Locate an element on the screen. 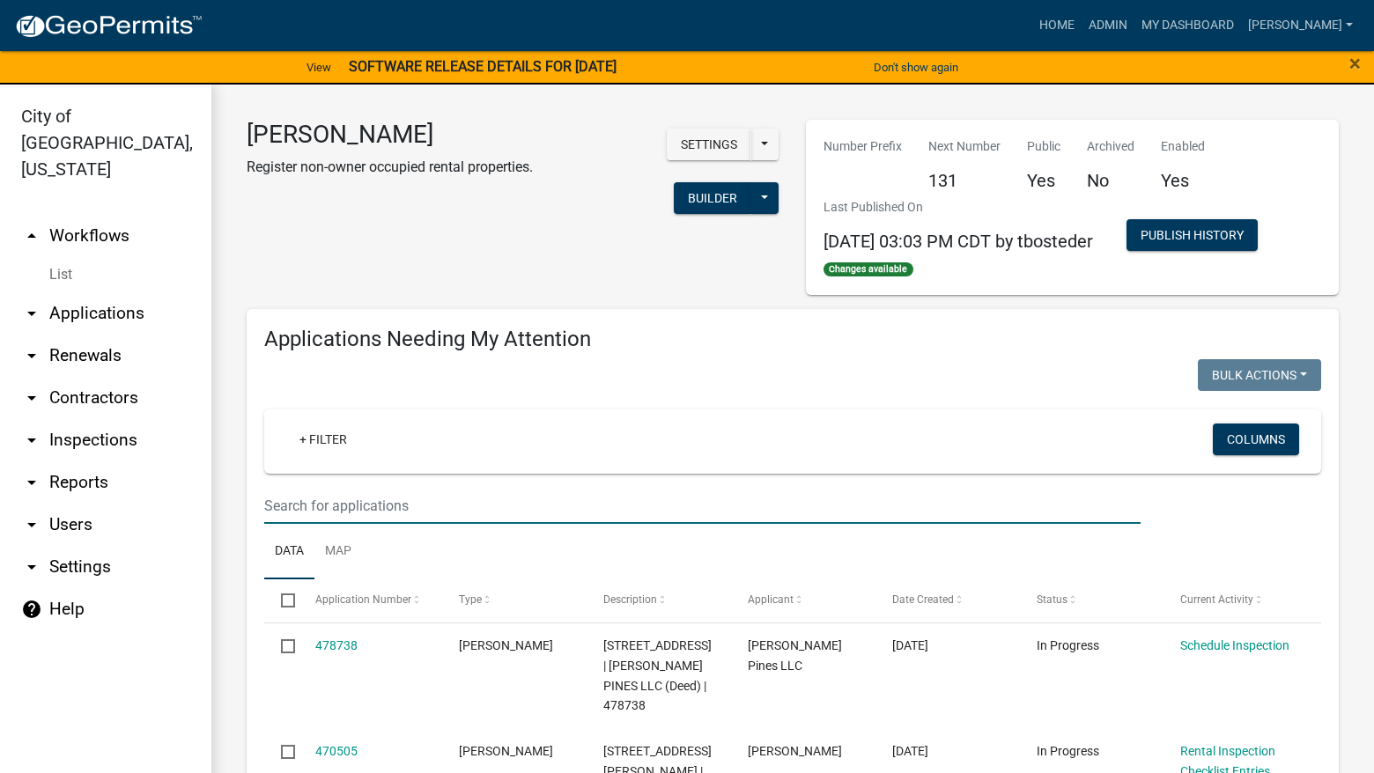 The height and width of the screenshot is (773, 1374). button: Publish History is located at coordinates (1191, 235).